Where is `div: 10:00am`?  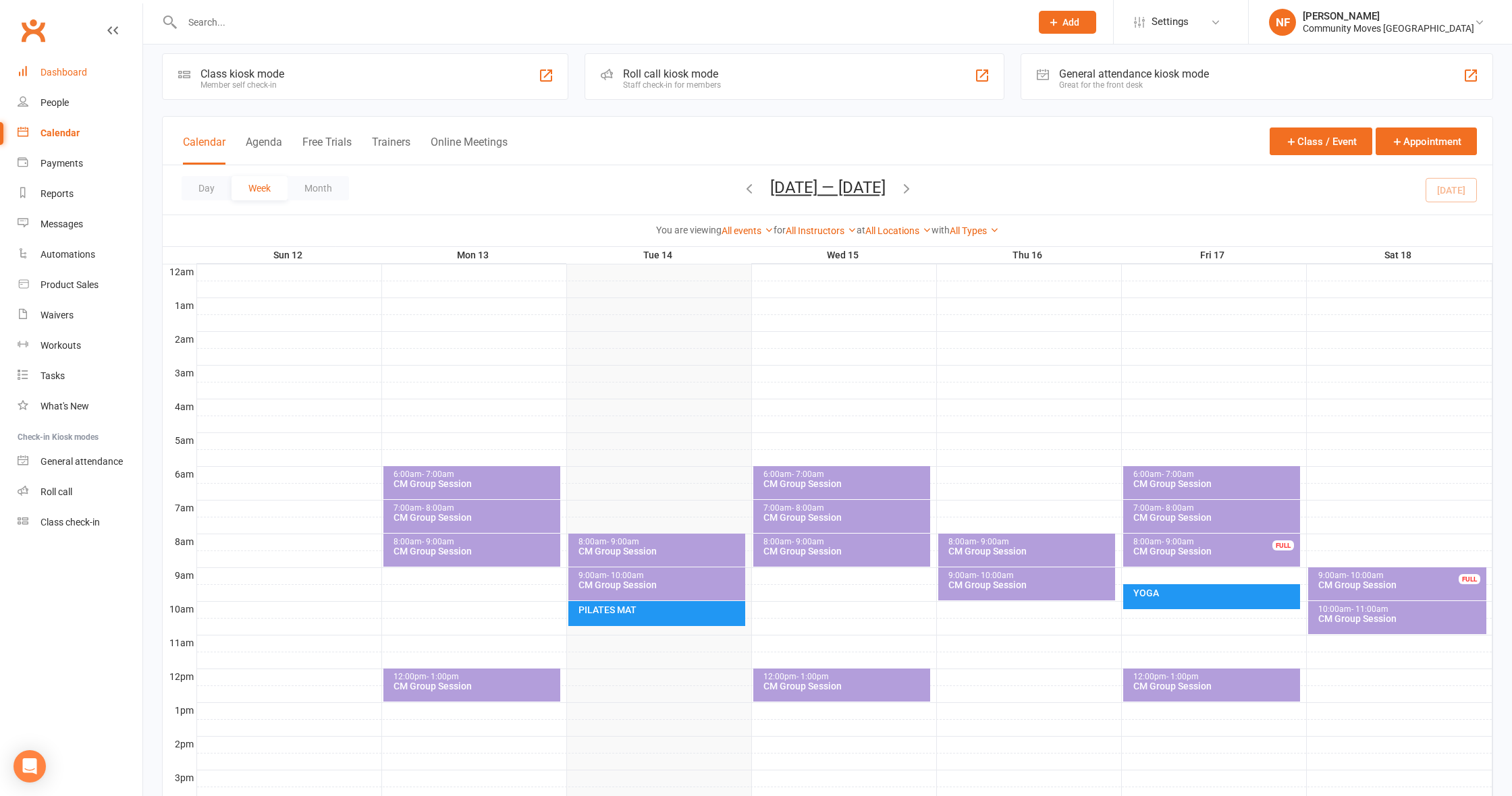 div: 10:00am is located at coordinates (1400, 609).